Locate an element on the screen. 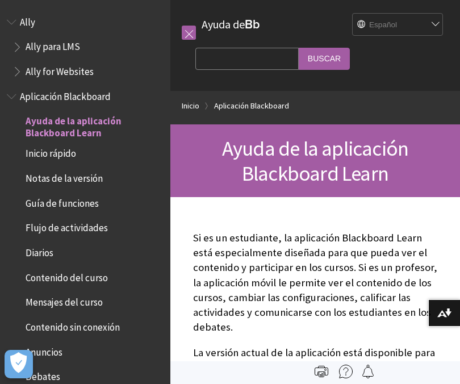  span: Mensajes del curso is located at coordinates (64, 301).